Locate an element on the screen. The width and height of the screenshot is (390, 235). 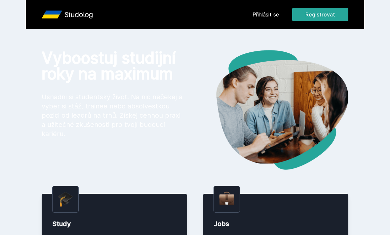
img: briefcase.png is located at coordinates (226, 199).